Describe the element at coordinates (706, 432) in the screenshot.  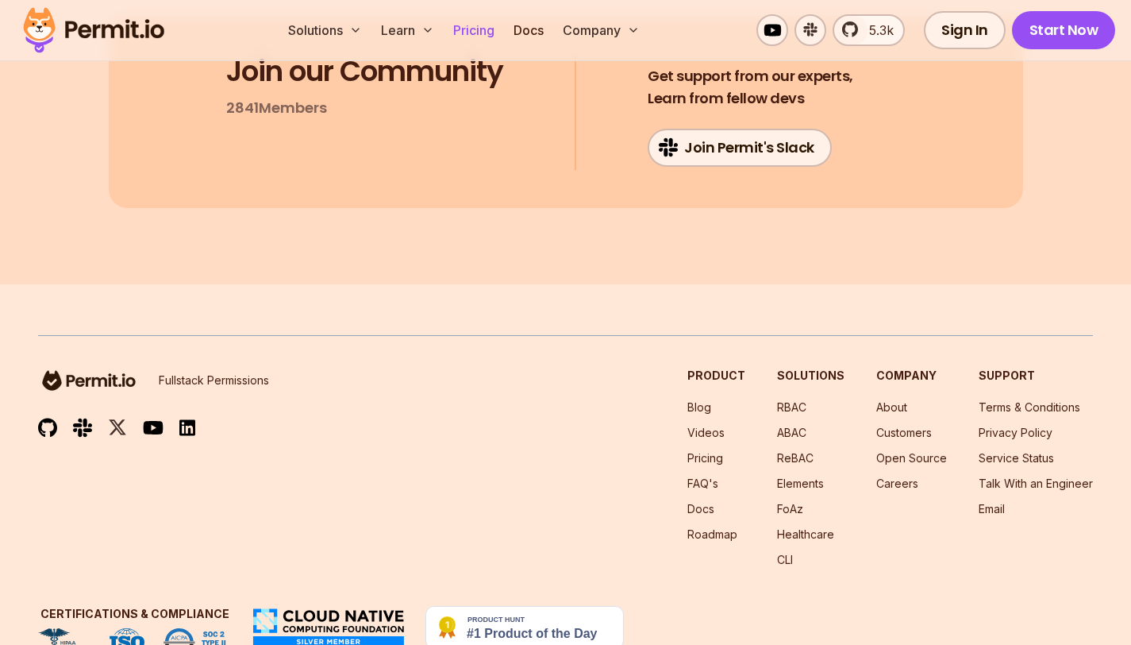
I see `a: Videos` at that location.